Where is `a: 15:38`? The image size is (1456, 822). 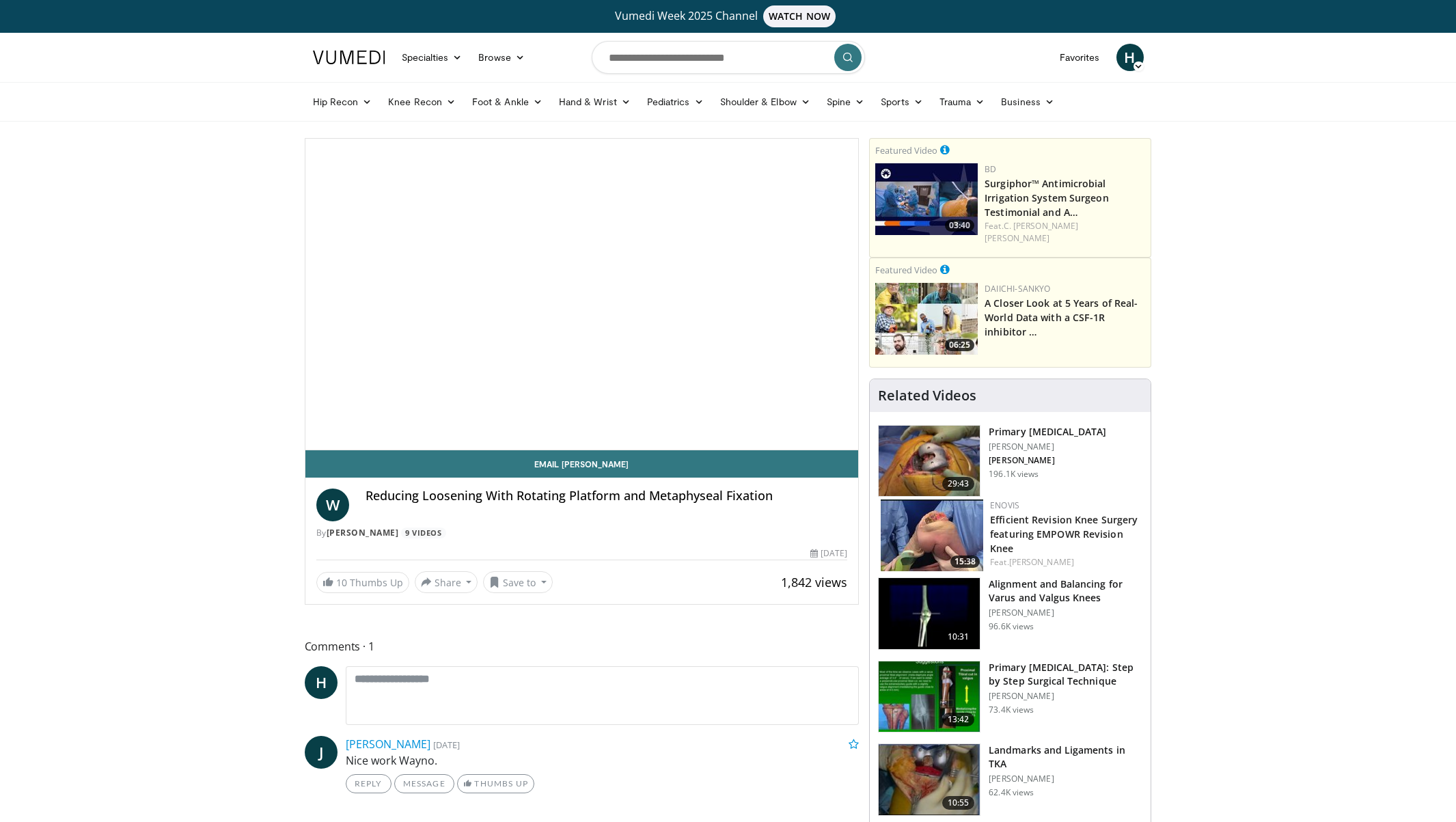
a: 15:38 is located at coordinates (932, 535).